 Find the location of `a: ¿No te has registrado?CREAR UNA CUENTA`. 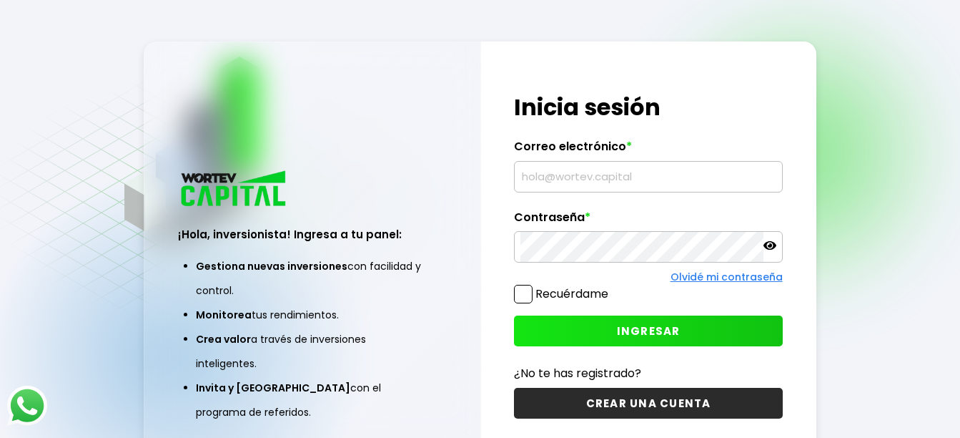

a: ¿No te has registrado?CREAR UNA CUENTA is located at coordinates (648, 391).